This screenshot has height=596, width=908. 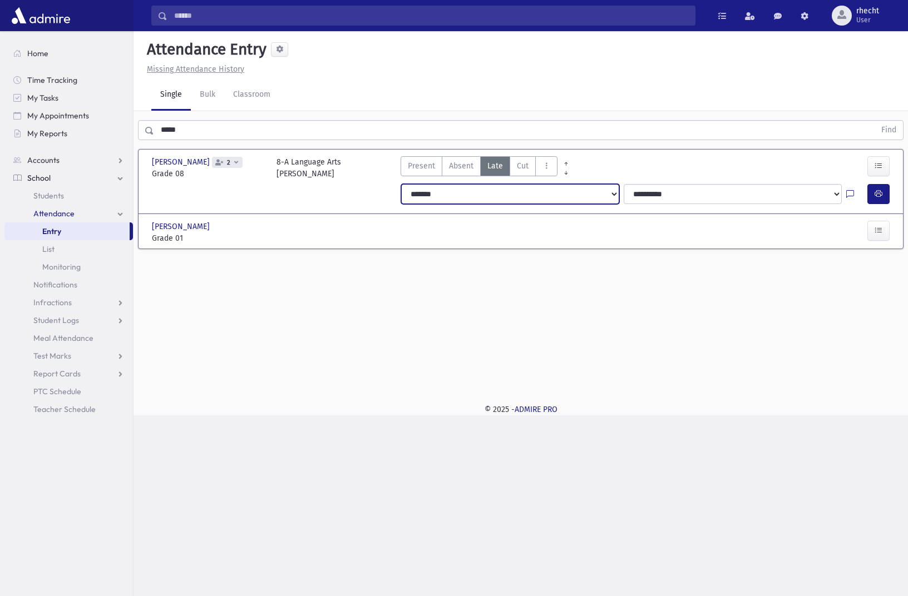 What do you see at coordinates (521, 409) in the screenshot?
I see `div: © 2025 -` at bounding box center [521, 409].